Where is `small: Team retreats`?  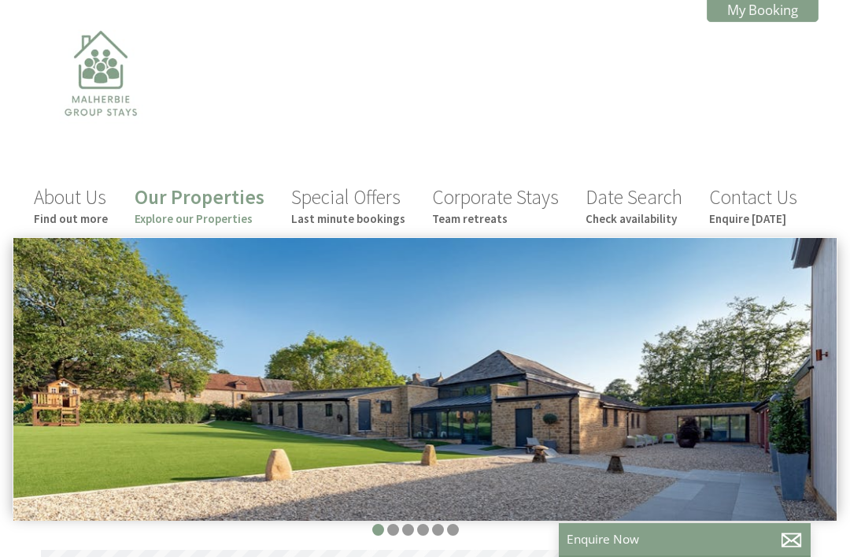
small: Team retreats is located at coordinates (495, 218).